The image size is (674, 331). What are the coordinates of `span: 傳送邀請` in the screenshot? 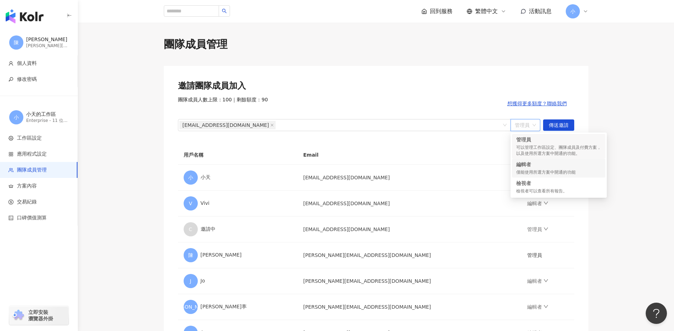 It's located at (559, 125).